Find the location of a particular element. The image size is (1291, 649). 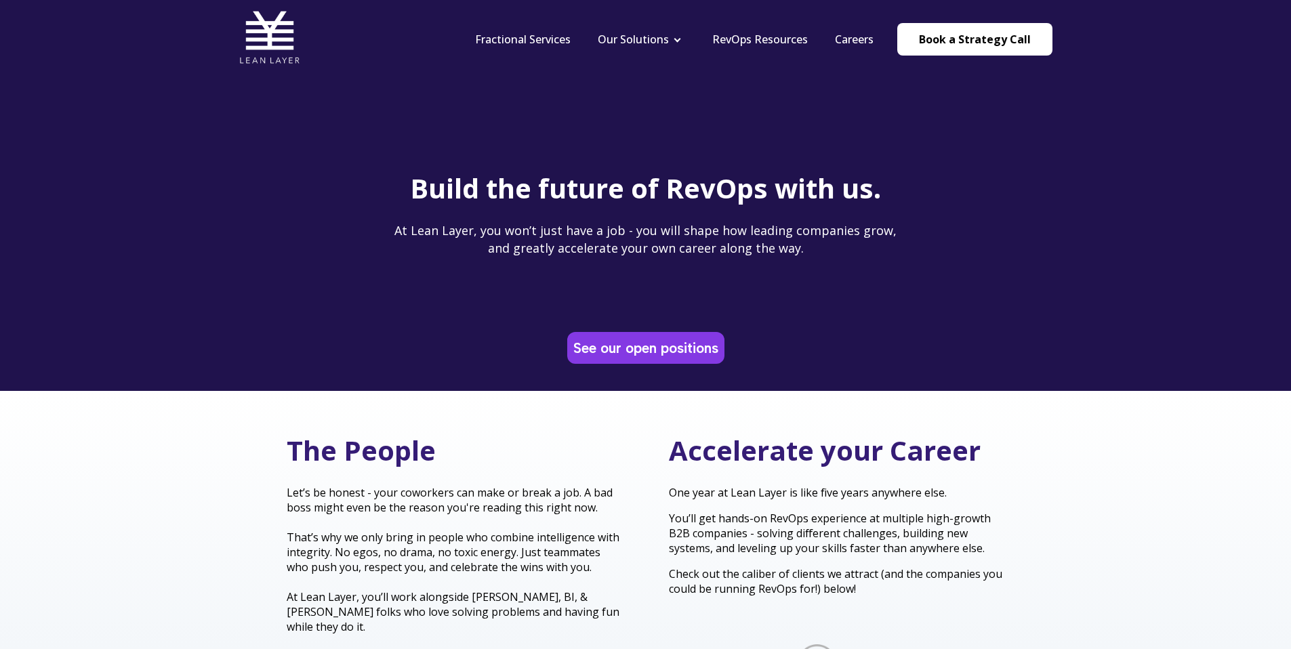

span: Let’s be honest - your coworkers can make or break a job. A bad boss might even be the reason you... is located at coordinates (449, 500).